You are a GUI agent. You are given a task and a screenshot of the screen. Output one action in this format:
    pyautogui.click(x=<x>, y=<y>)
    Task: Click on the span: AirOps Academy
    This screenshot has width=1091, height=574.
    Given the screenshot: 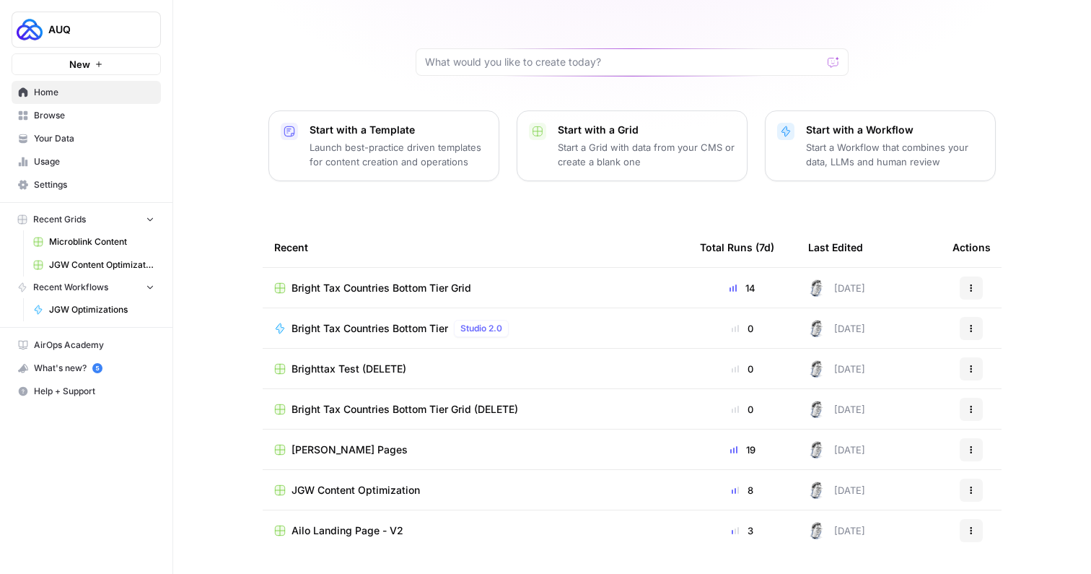 What is the action you would take?
    pyautogui.click(x=94, y=345)
    